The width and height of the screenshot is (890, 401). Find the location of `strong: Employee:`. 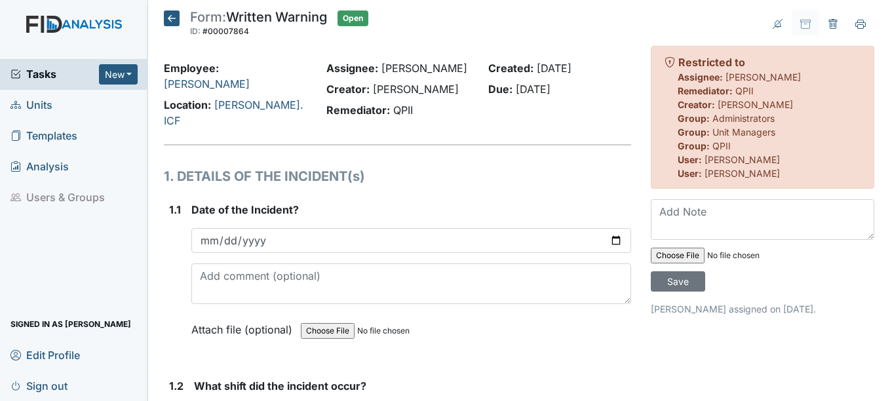

strong: Employee: is located at coordinates (191, 68).